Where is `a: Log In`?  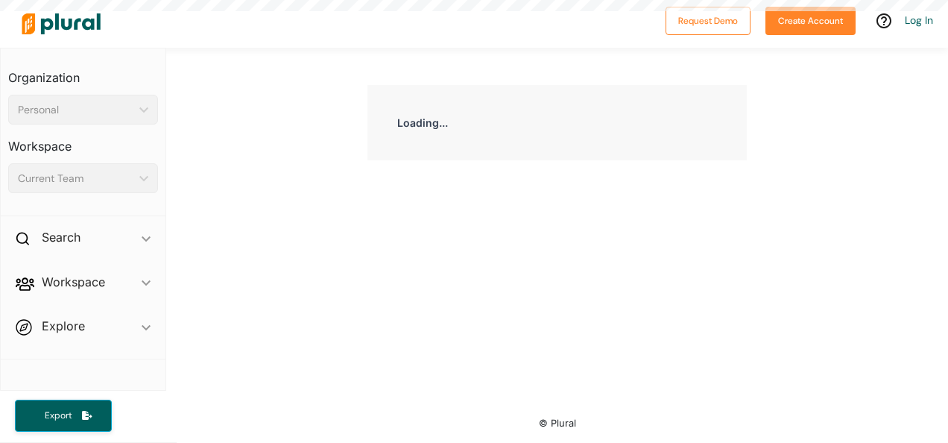 a: Log In is located at coordinates (919, 20).